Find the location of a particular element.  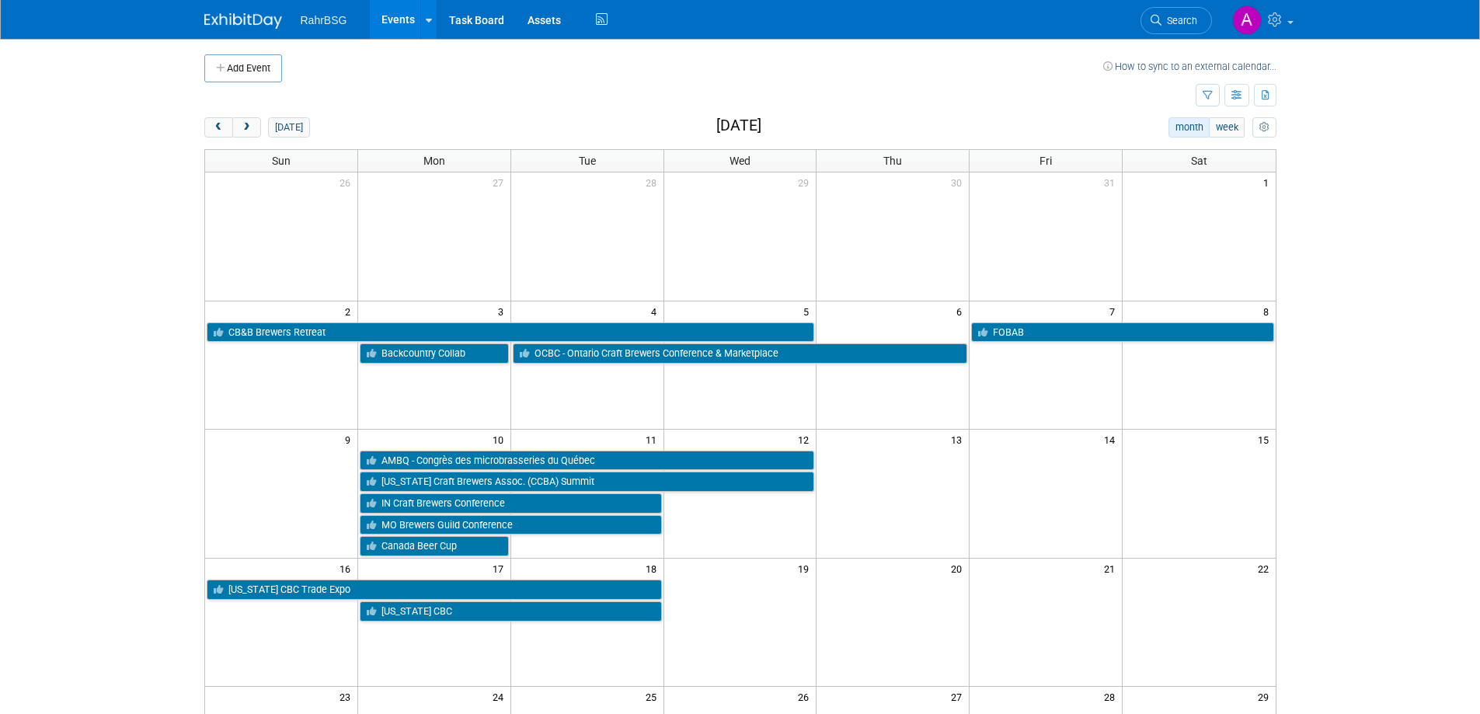

span: 15 is located at coordinates (1265, 439).